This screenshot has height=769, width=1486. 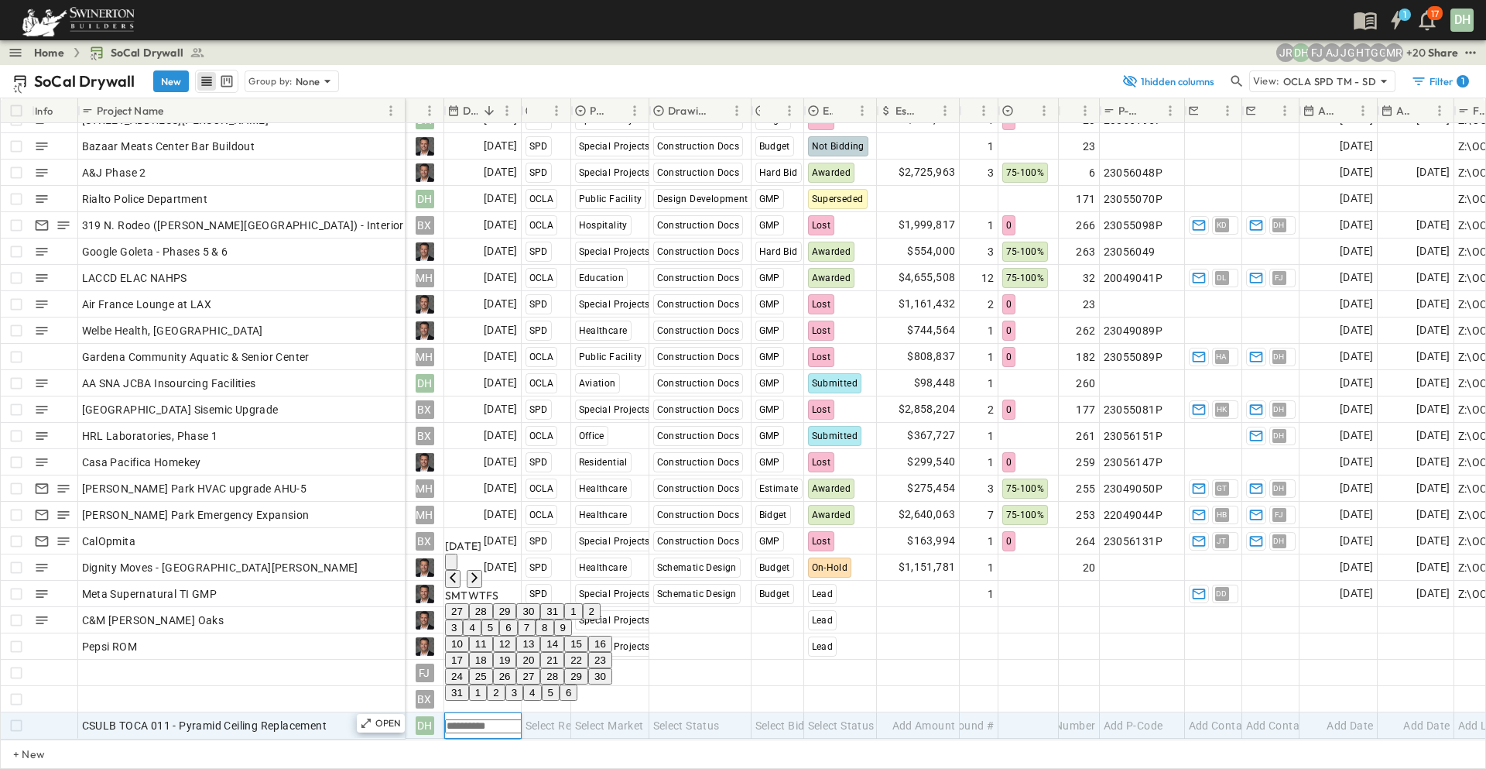 I want to click on span: 1, so click(x=991, y=383).